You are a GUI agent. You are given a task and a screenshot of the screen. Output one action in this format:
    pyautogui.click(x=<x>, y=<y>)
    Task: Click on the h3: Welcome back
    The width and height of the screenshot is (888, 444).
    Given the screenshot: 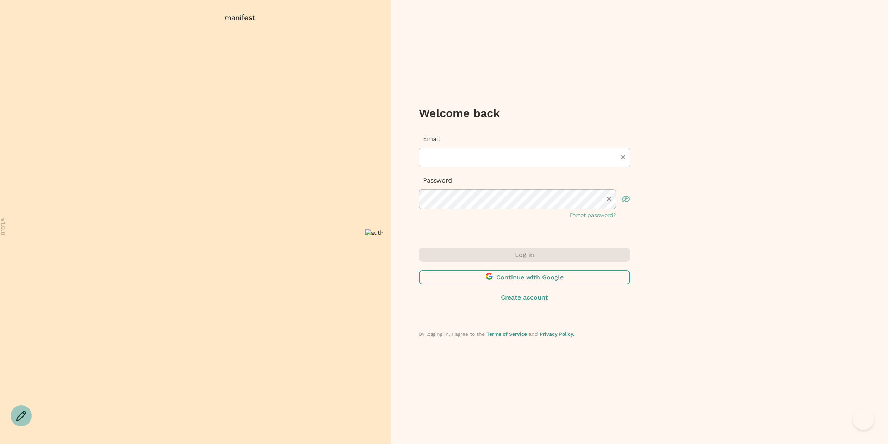 What is the action you would take?
    pyautogui.click(x=524, y=113)
    